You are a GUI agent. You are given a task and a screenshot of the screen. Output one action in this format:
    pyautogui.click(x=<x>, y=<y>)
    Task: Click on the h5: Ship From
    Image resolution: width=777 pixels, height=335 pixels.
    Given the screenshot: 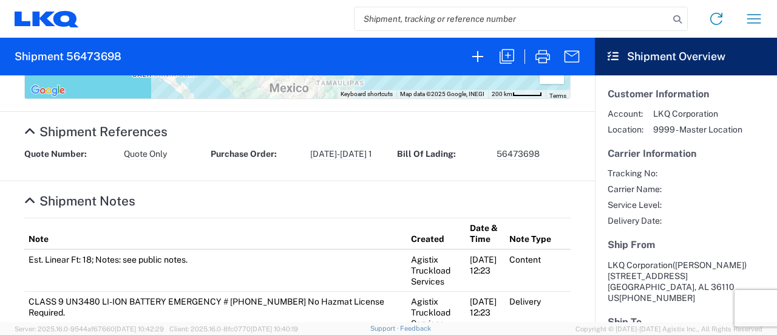 What is the action you would take?
    pyautogui.click(x=686, y=244)
    